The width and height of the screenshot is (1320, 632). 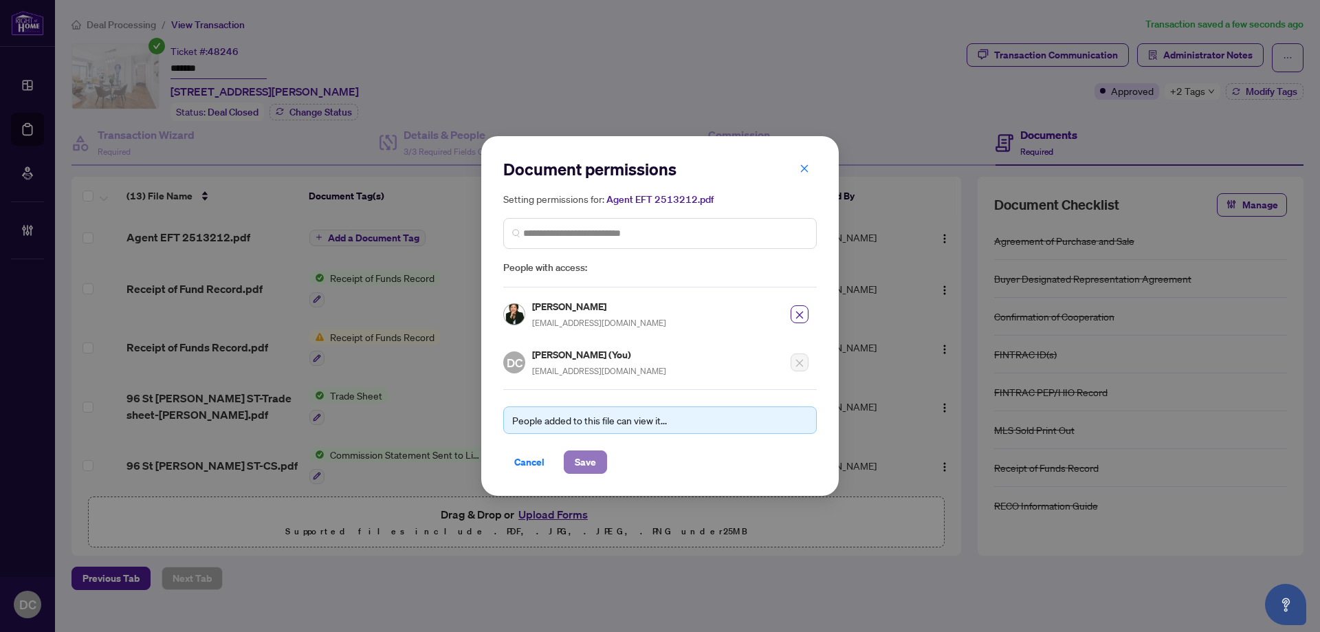 What do you see at coordinates (514, 362) in the screenshot?
I see `span: DC` at bounding box center [514, 362].